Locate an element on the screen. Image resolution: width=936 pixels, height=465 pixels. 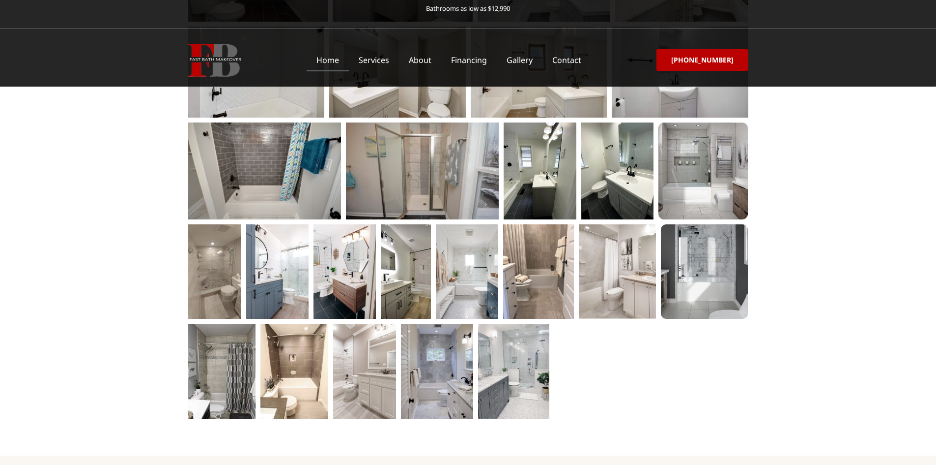
a: Gallery is located at coordinates (520, 60).